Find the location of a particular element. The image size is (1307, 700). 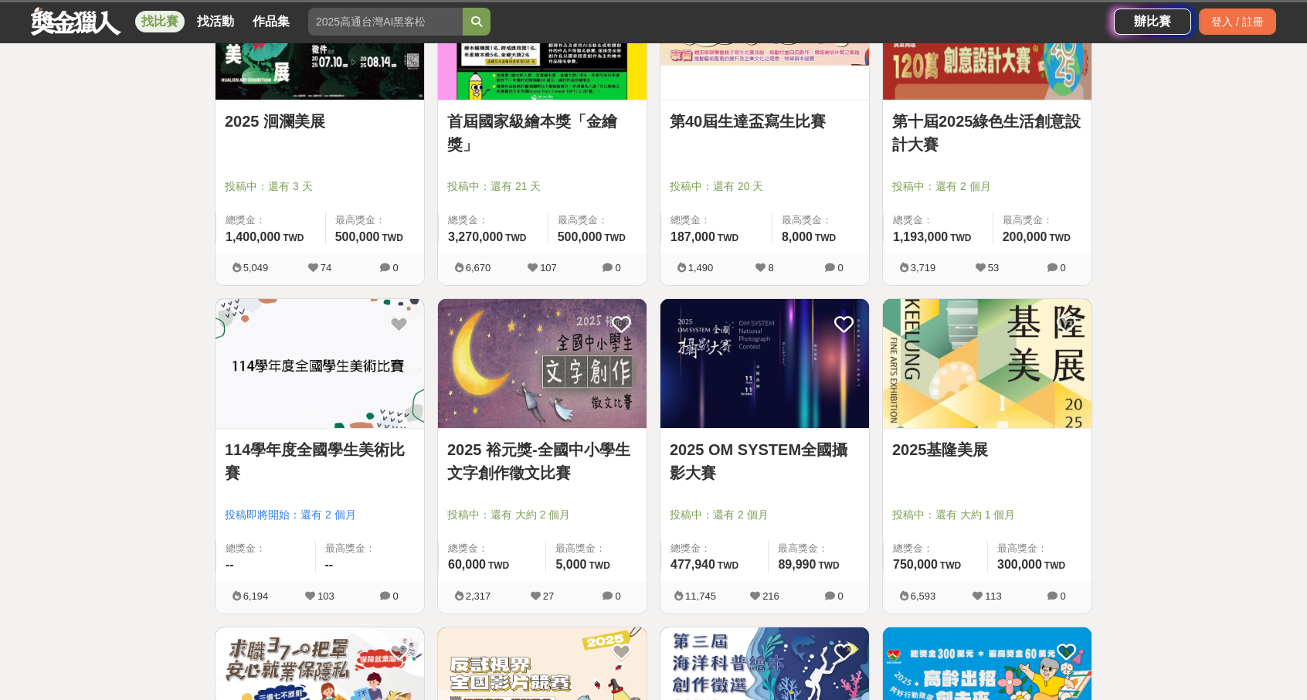

span: 投稿即將開始：還有 2 個月 is located at coordinates (320, 514).